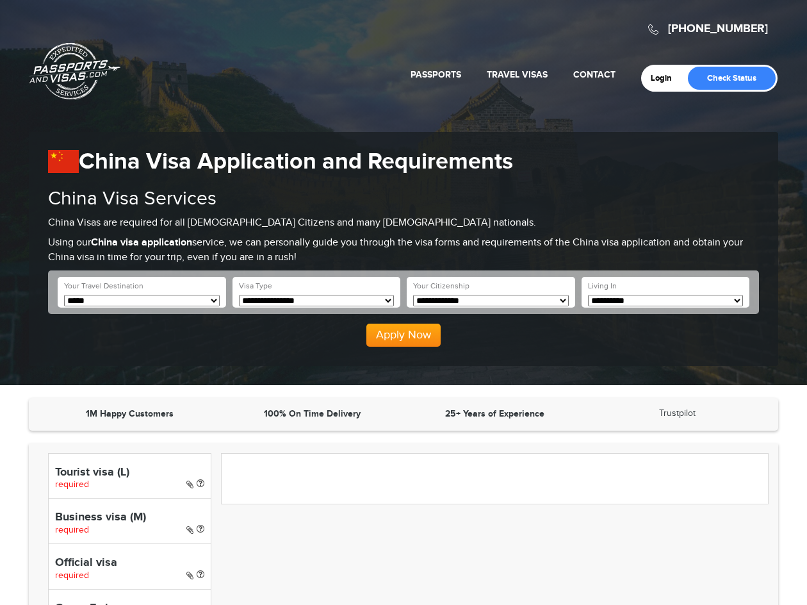  What do you see at coordinates (129, 563) in the screenshot?
I see `h4: Official visa` at bounding box center [129, 563].